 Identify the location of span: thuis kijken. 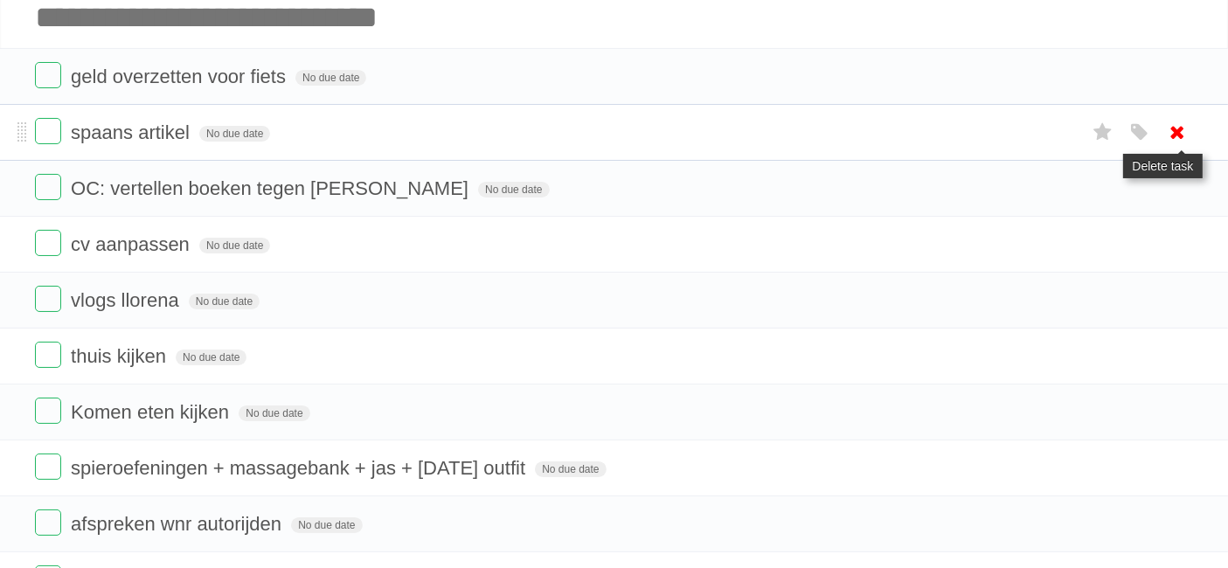
(121, 356).